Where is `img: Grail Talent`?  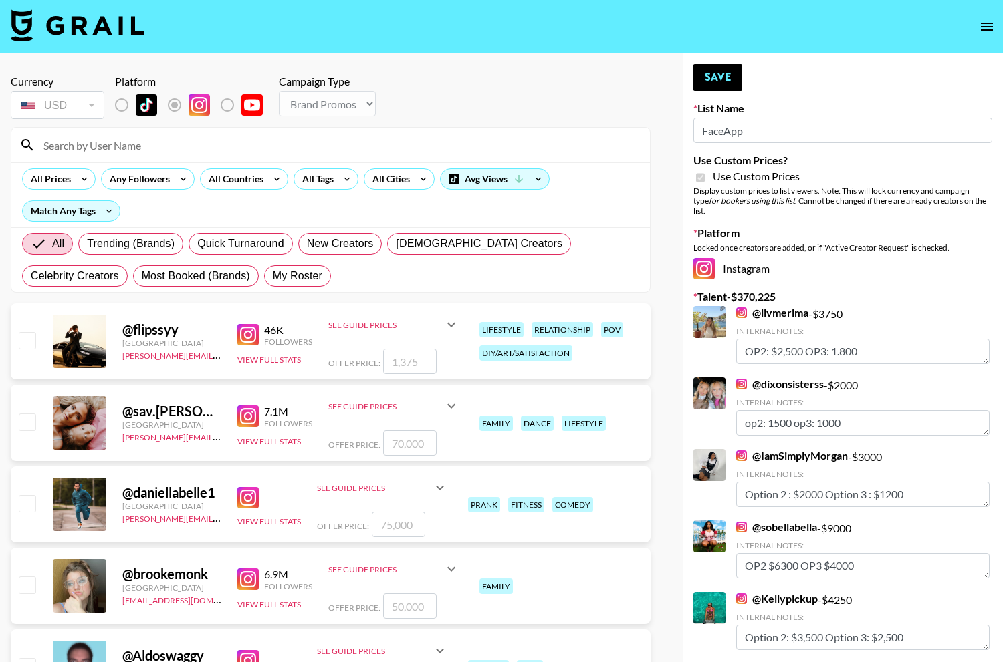 img: Grail Talent is located at coordinates (78, 25).